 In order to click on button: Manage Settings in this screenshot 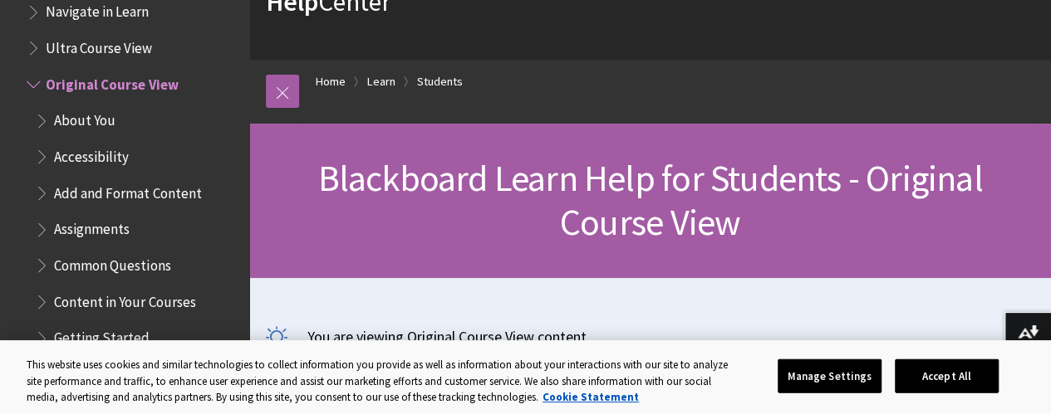, I will do `click(829, 376)`.